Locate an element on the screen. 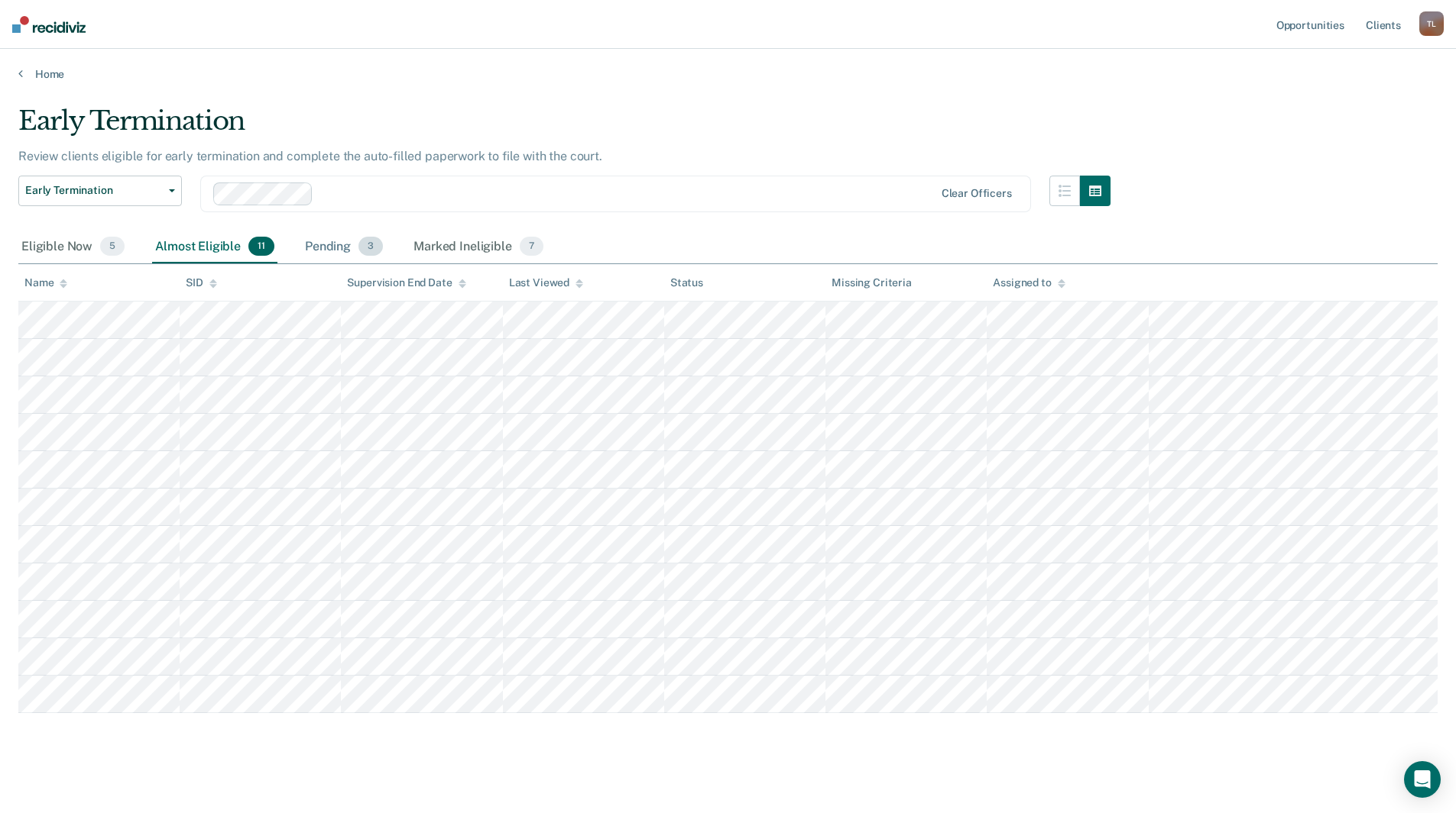 The width and height of the screenshot is (1456, 813). div: T L is located at coordinates (1431, 24).